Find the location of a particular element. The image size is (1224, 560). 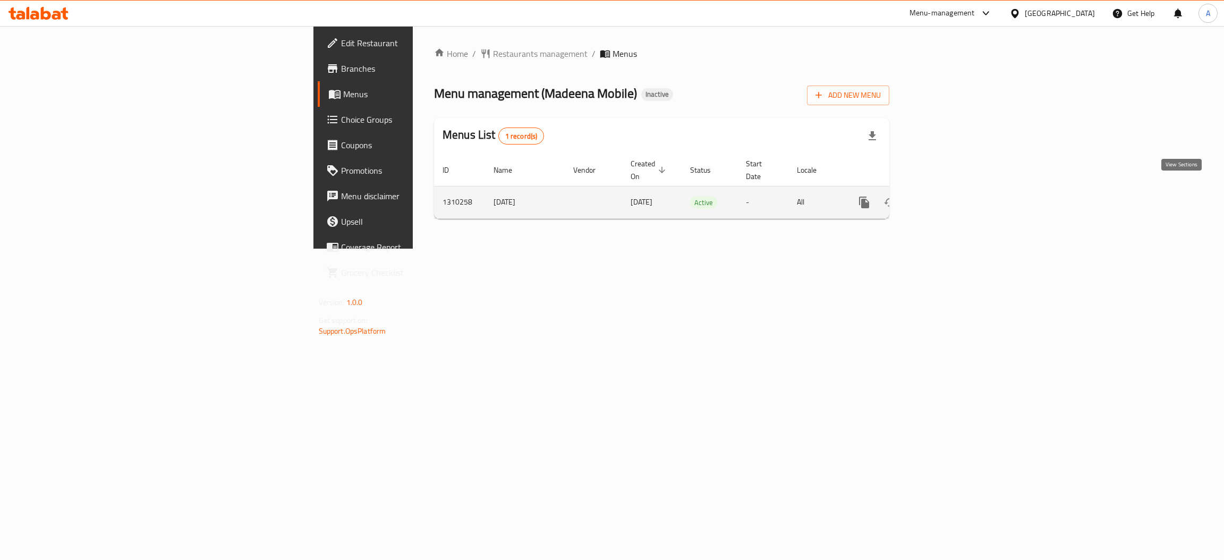

span: Status is located at coordinates (707, 170).